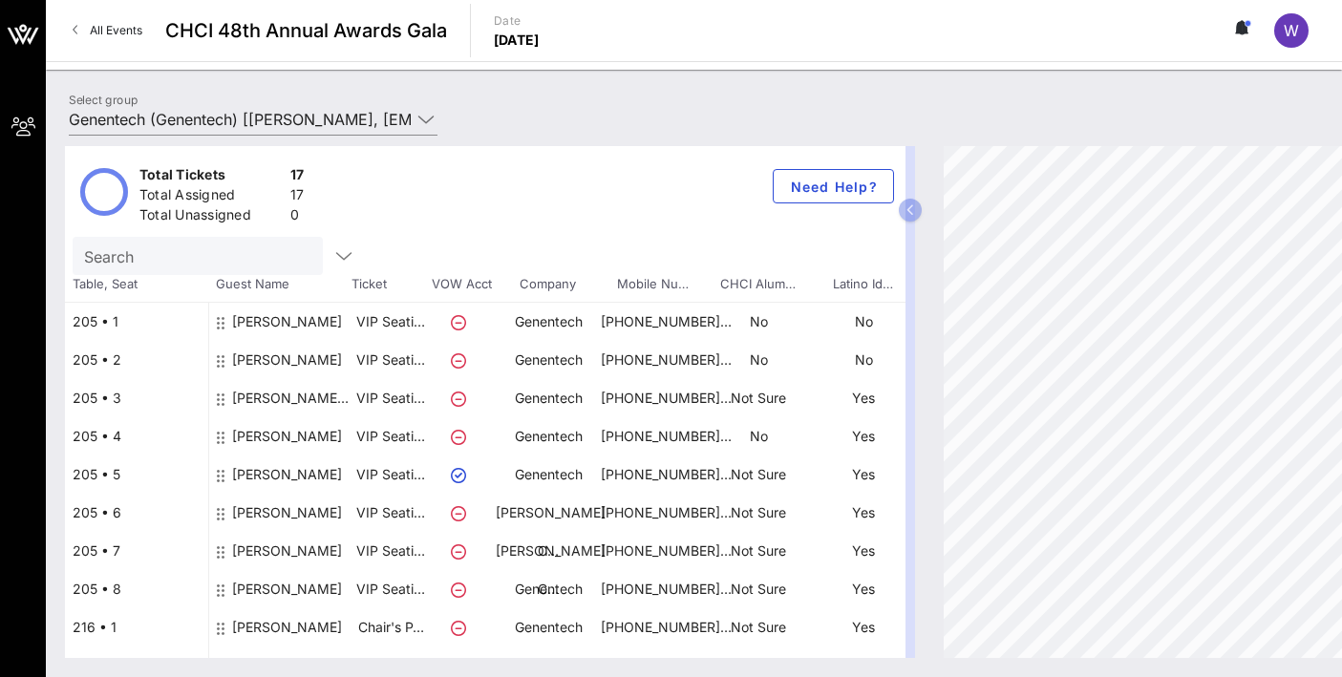  What do you see at coordinates (653, 285) in the screenshot?
I see `span: Mobile Nu…` at bounding box center [653, 285].